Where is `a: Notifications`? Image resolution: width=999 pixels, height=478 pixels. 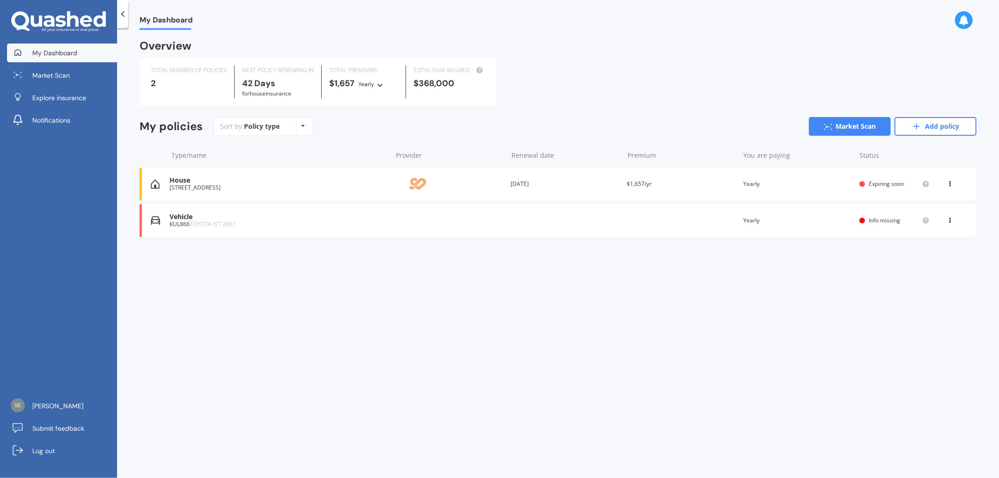
a: Notifications is located at coordinates (62, 120).